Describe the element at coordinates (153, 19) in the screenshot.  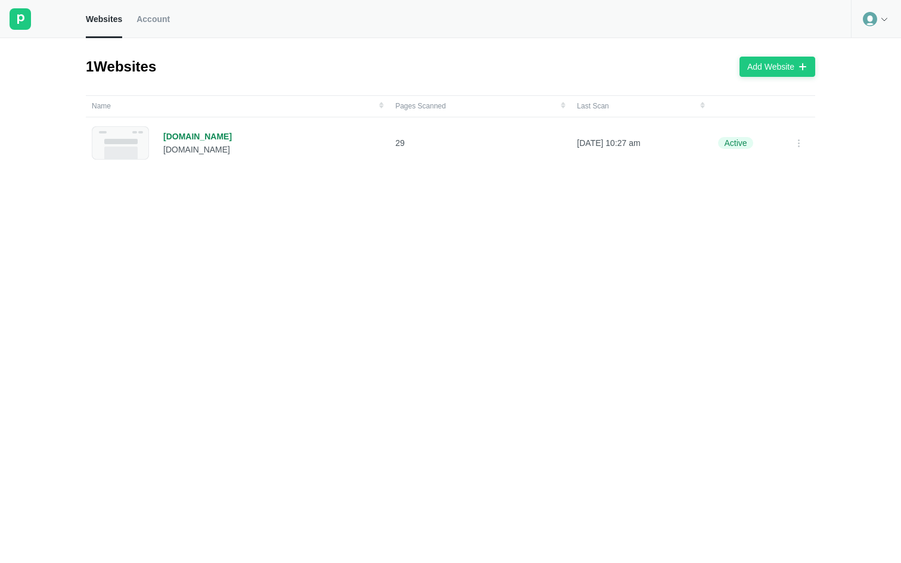
I see `span: Account` at that location.